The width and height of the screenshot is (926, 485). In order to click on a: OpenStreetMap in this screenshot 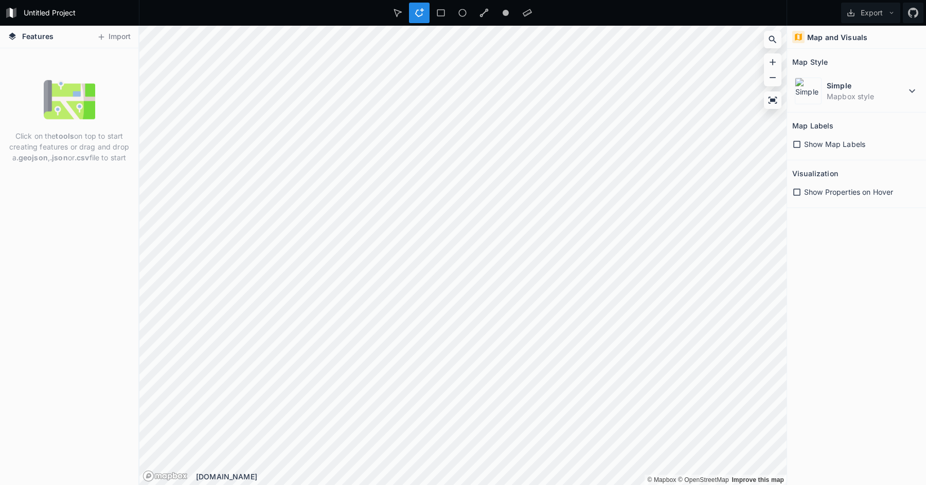, I will do `click(703, 480)`.